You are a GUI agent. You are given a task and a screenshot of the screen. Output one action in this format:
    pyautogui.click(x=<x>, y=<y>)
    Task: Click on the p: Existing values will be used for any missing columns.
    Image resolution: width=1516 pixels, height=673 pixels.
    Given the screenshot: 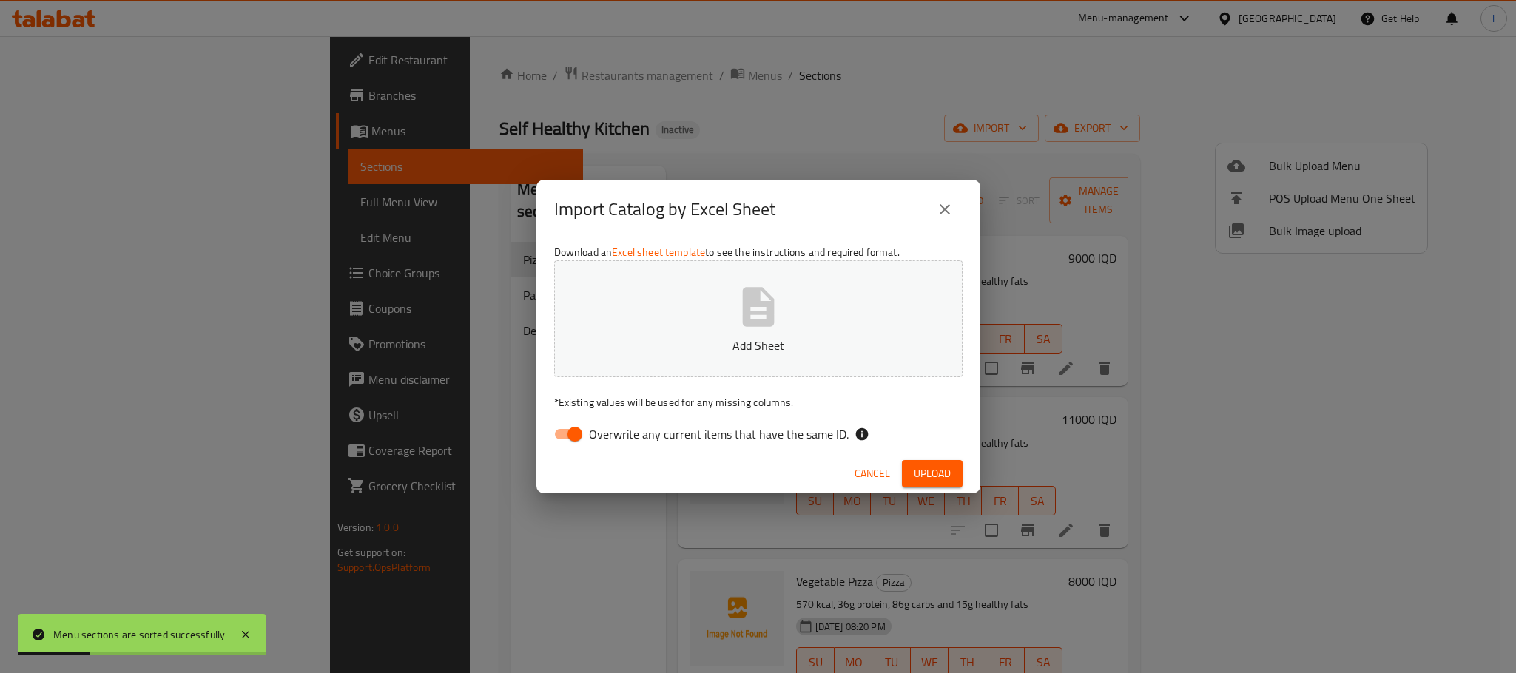 What is the action you would take?
    pyautogui.click(x=758, y=402)
    